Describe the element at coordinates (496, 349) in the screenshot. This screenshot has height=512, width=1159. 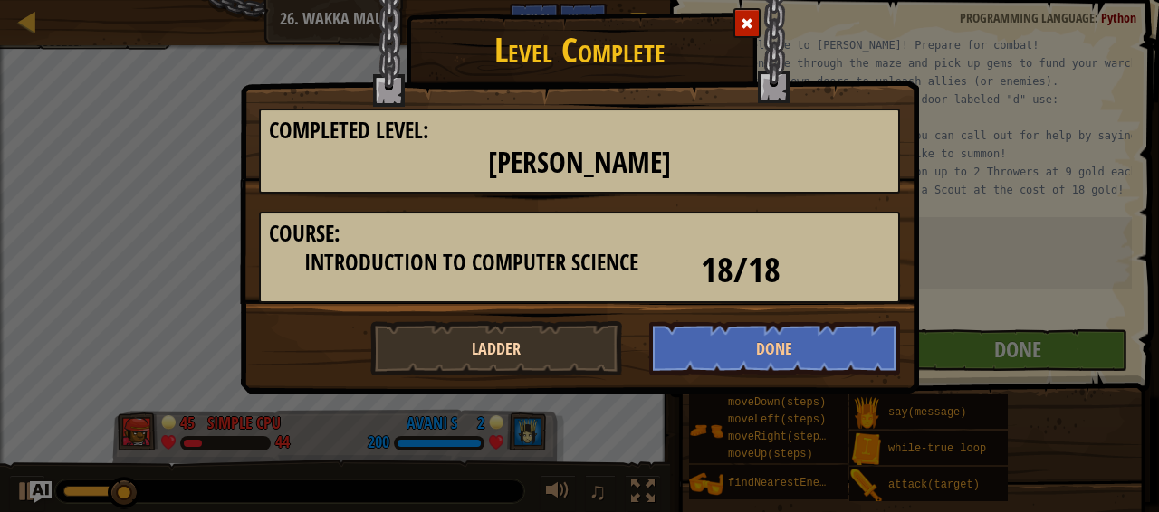
I see `button: Ladder` at that location.